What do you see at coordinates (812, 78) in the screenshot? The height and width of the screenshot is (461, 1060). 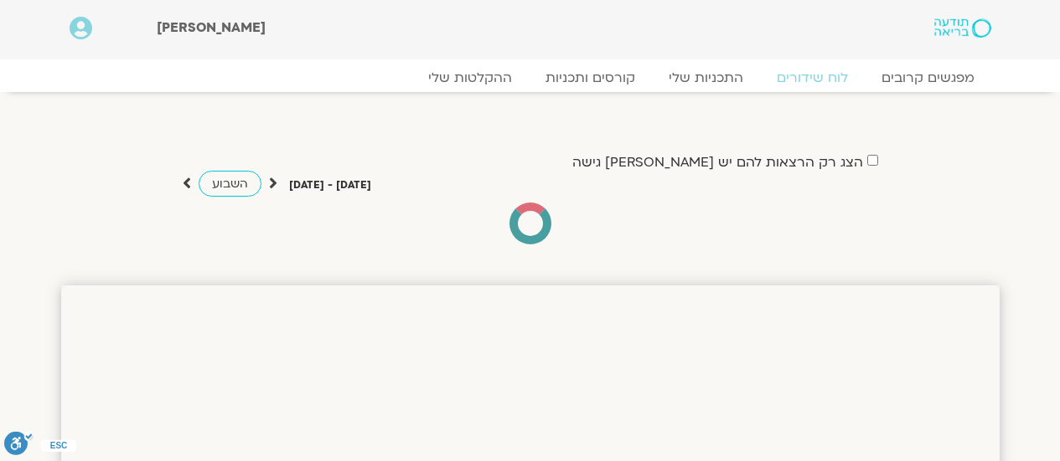 I see `a: לוח שידורים` at bounding box center [812, 78].